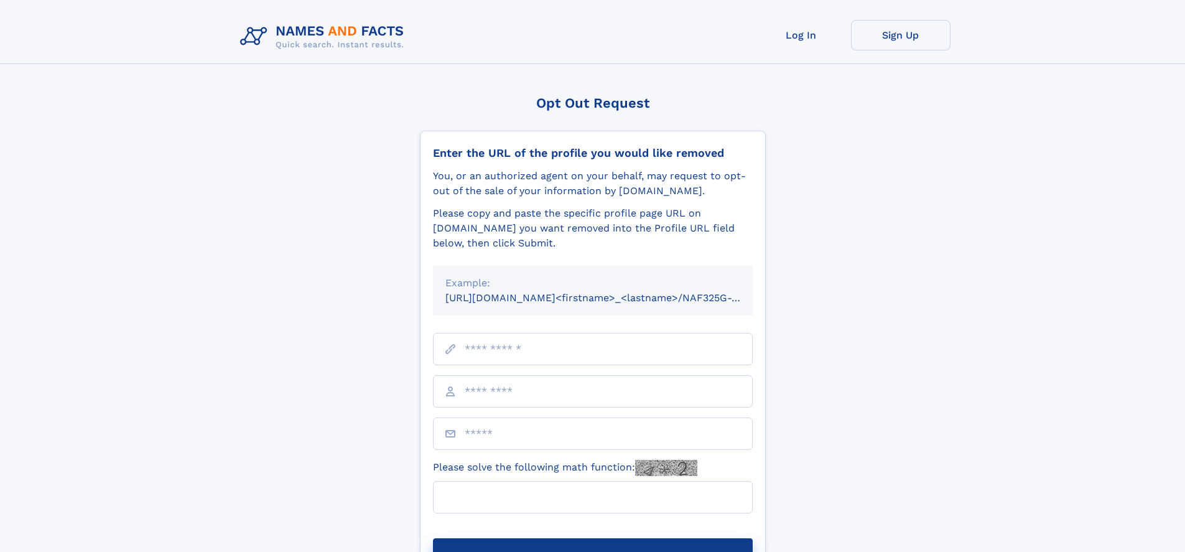  What do you see at coordinates (593, 183) in the screenshot?
I see `div: You, or an authorized agent on your behalf, may request to opt-out of the sale of your informatio...` at bounding box center [593, 183].